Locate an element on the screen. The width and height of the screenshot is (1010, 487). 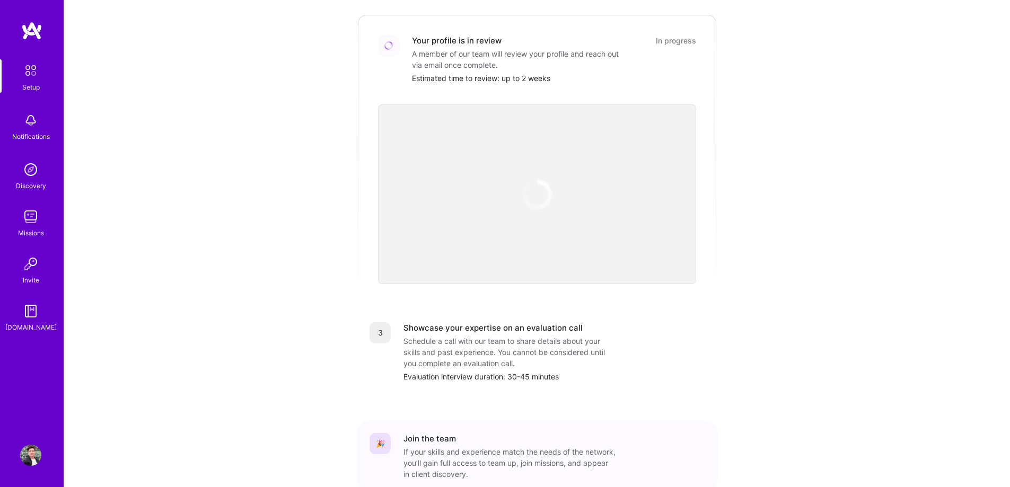
div: Schedule a call with our team to share details about your skills and past experience. You cannot ... is located at coordinates (509, 352).